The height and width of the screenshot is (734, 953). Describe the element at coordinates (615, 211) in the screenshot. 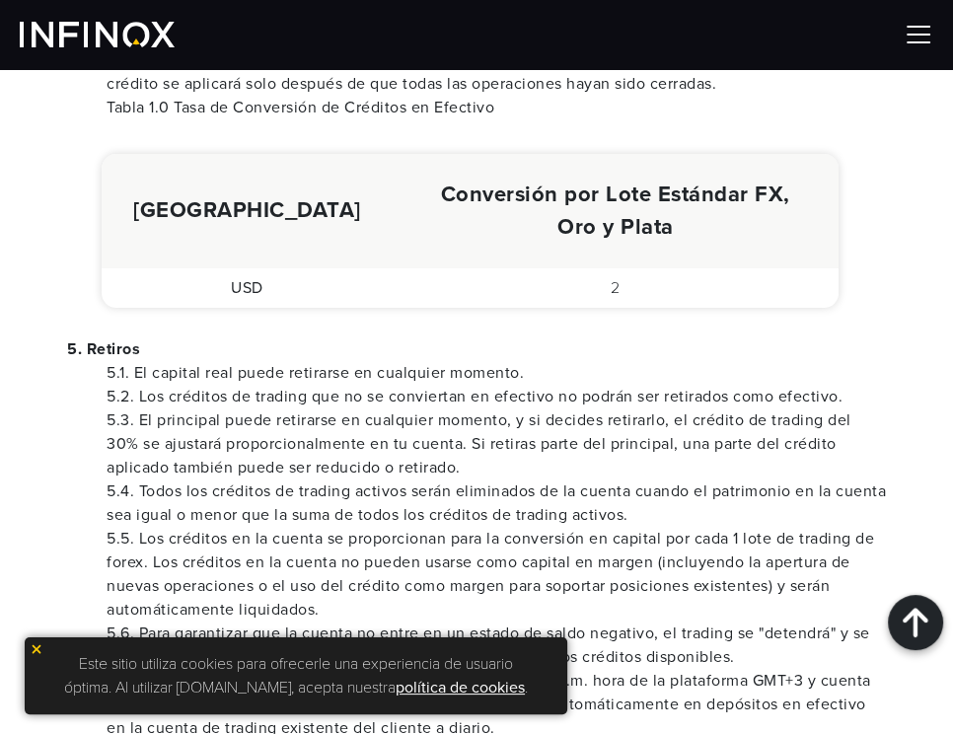

I see `th: Conversión por Lote Estándar FX, Oro y Plata` at that location.